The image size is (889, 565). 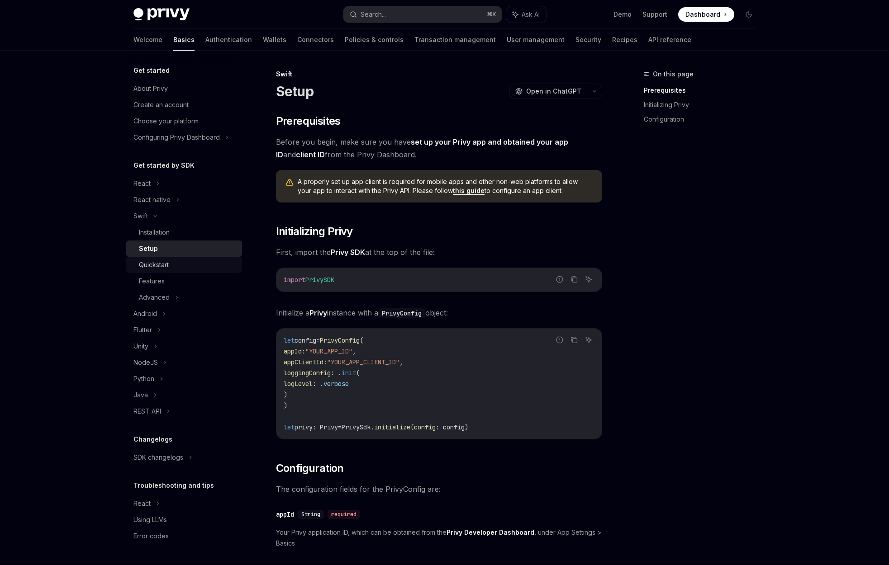 I want to click on img: dark logo, so click(x=161, y=14).